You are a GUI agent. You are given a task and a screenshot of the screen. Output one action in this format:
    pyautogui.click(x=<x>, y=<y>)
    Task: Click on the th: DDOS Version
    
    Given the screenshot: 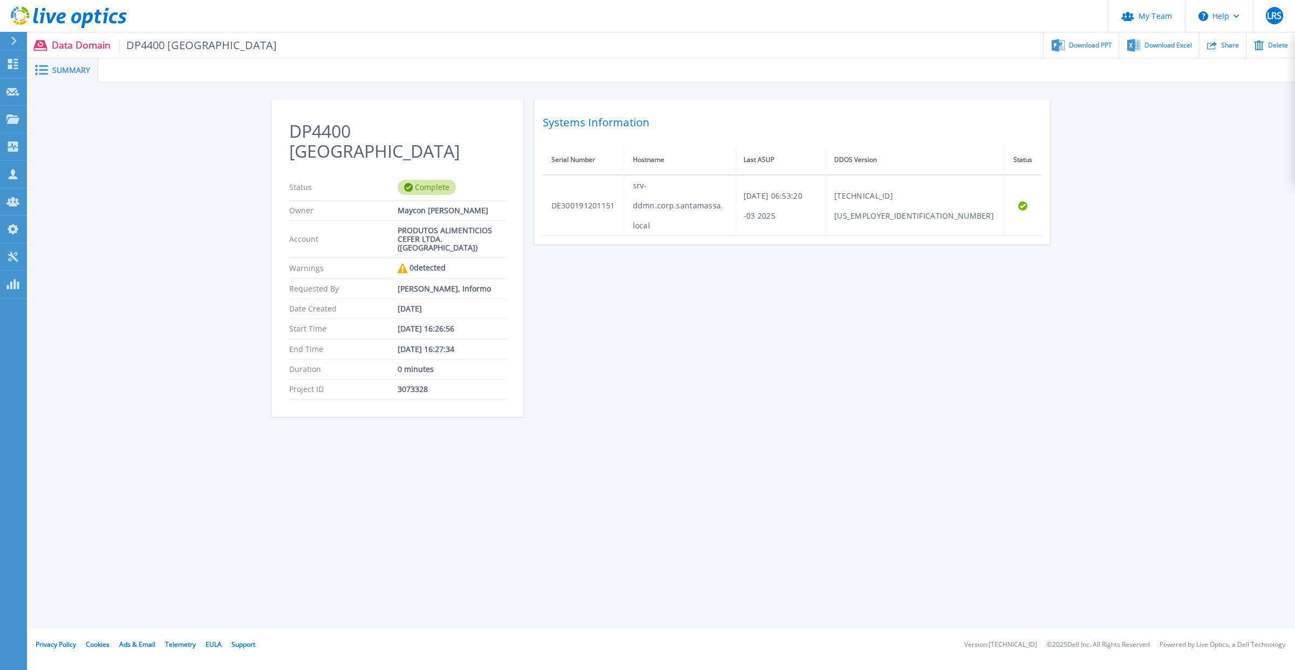 What is the action you would take?
    pyautogui.click(x=915, y=160)
    